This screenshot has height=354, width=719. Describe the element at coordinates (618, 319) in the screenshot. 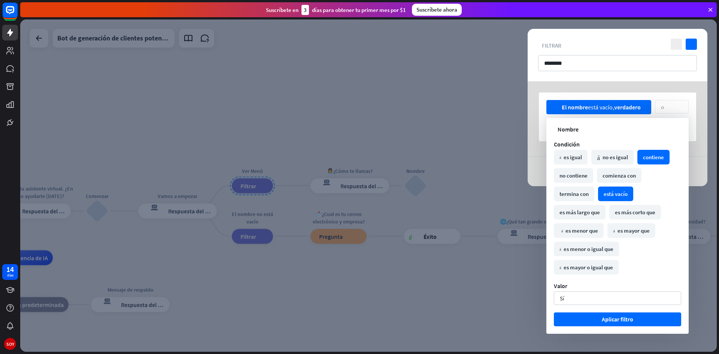

I see `font: Aplicar filtro` at that location.